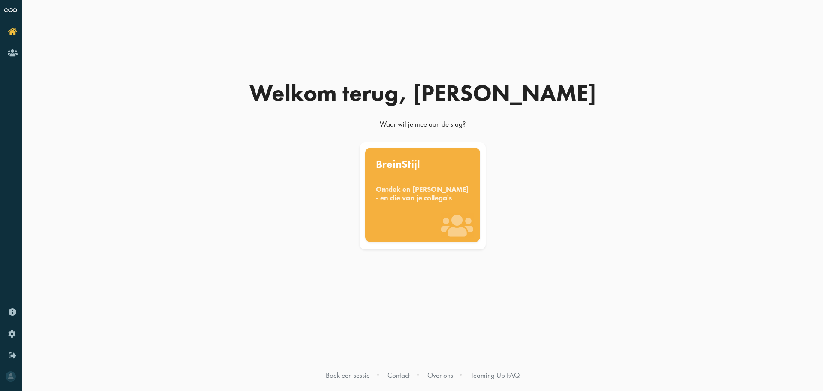 This screenshot has width=823, height=391. What do you see at coordinates (495, 375) in the screenshot?
I see `a: Teaming Up FAQ` at bounding box center [495, 375].